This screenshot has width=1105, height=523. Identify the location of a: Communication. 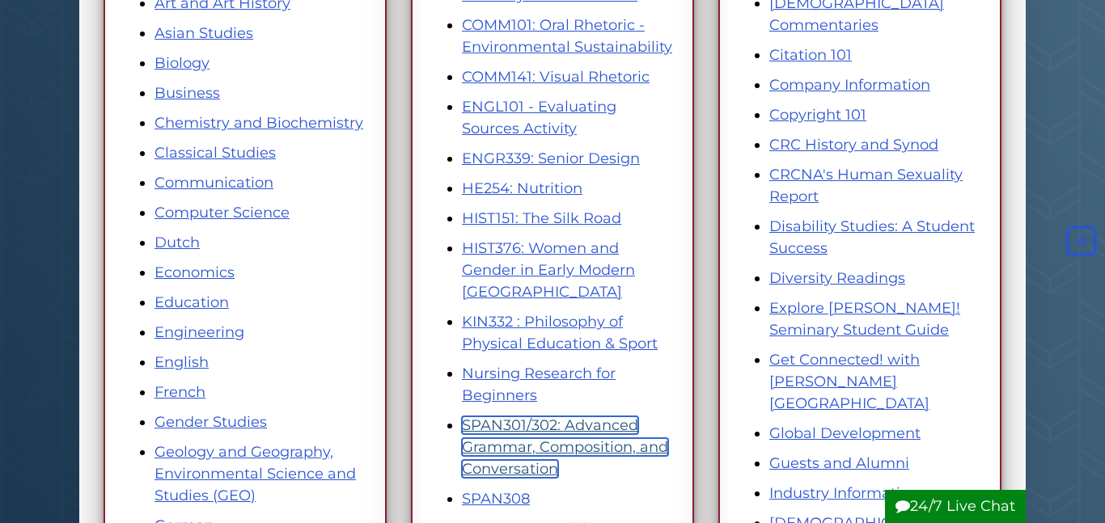
(213, 183).